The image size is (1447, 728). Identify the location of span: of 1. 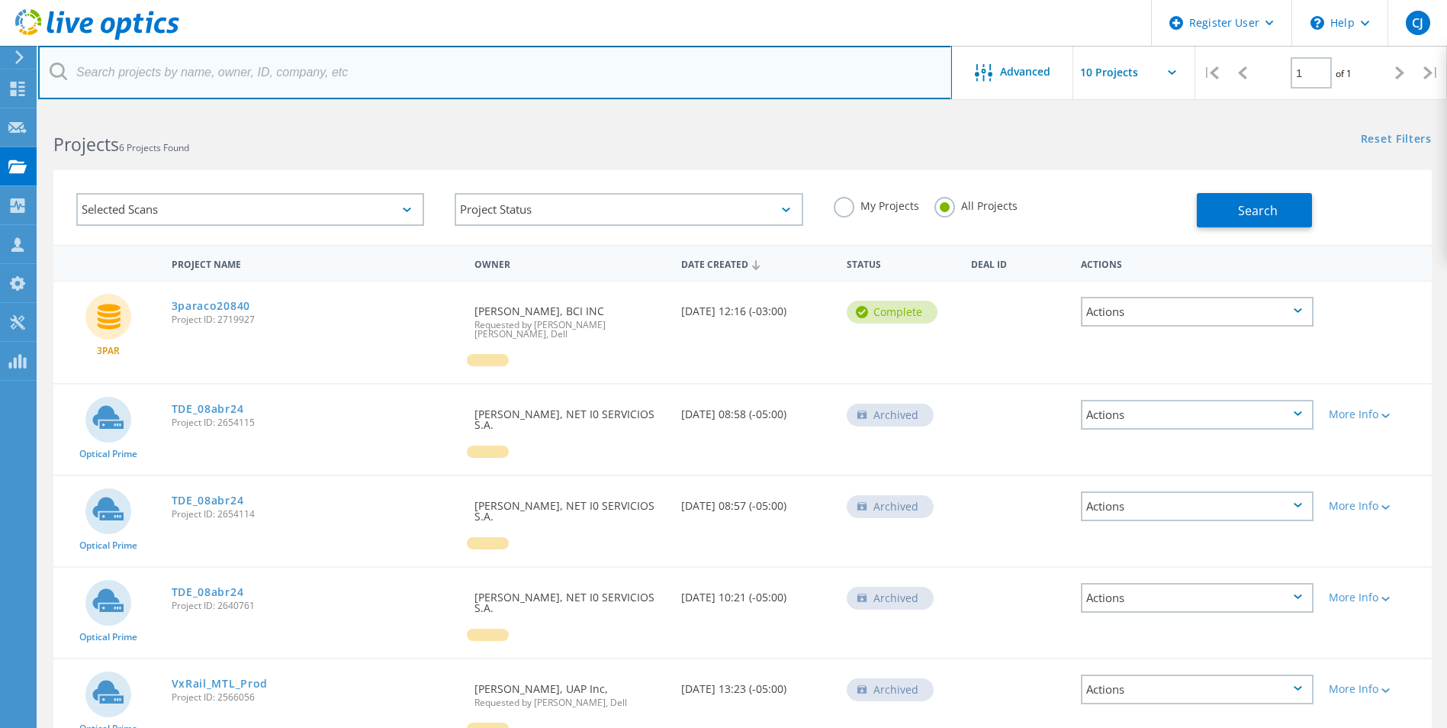
(1343, 73).